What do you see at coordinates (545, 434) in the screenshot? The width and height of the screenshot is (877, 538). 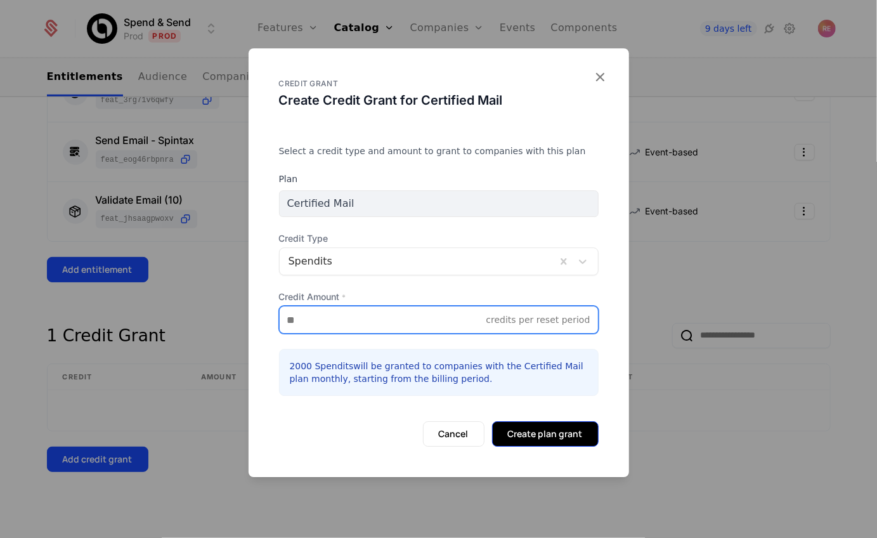 I see `button: Create plan grant` at bounding box center [545, 434].